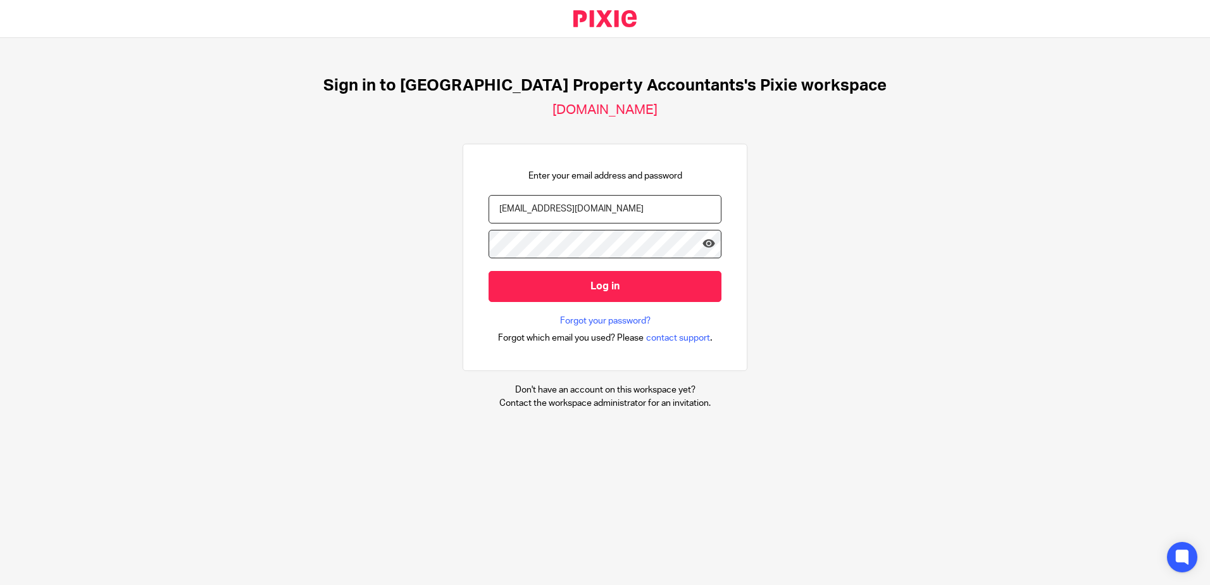  What do you see at coordinates (605, 286) in the screenshot?
I see `input: Log in` at bounding box center [605, 286].